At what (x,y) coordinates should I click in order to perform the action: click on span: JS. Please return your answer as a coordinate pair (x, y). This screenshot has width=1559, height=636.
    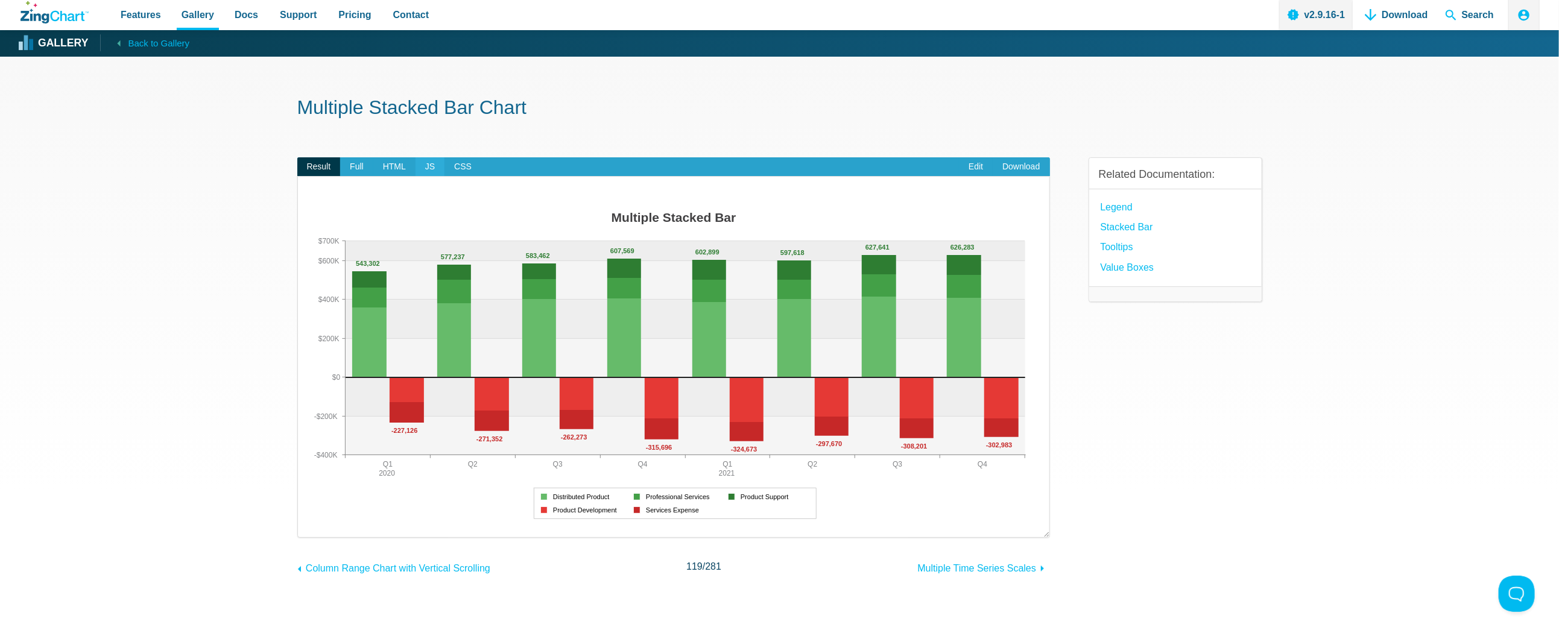
    Looking at the image, I should click on (430, 167).